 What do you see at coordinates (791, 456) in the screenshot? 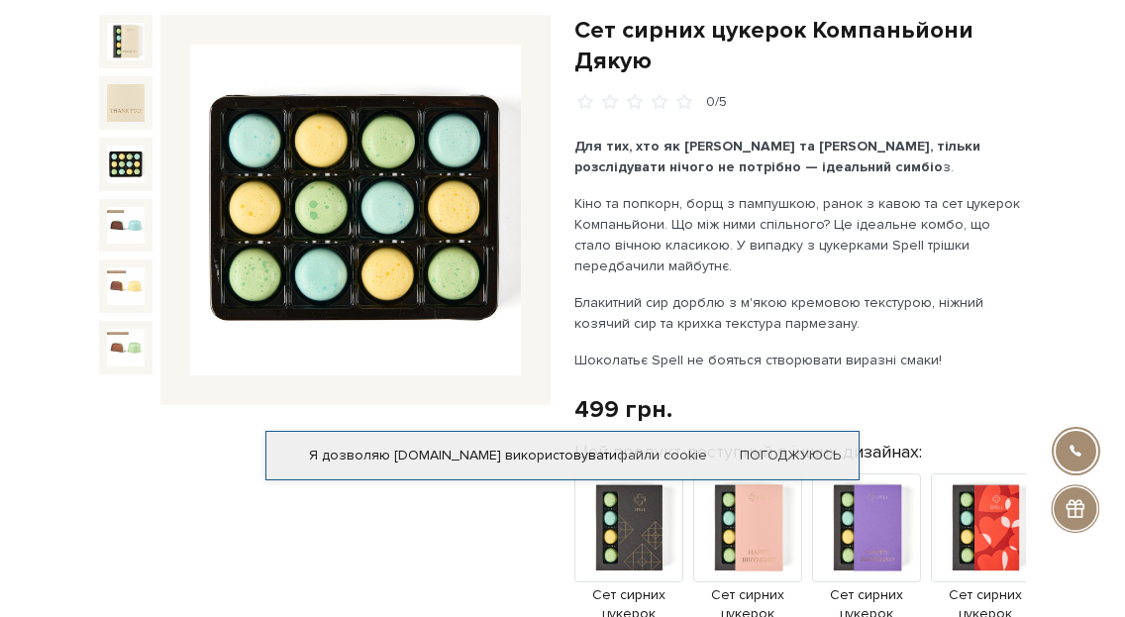
I see `a: Погоджуюсь` at bounding box center [791, 456].